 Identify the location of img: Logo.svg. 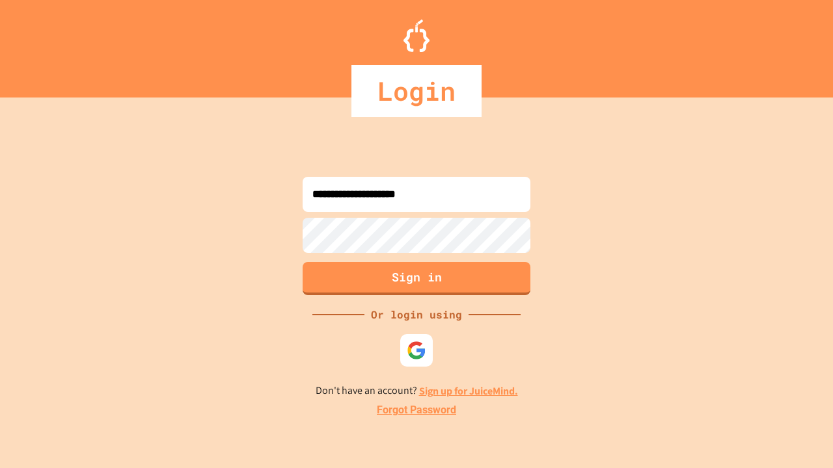
(416, 36).